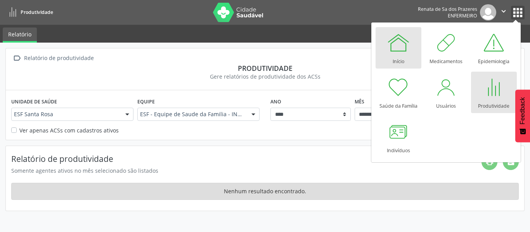 The image size is (530, 232). What do you see at coordinates (447, 9) in the screenshot?
I see `div: Renata de Sa dos Prazeres` at bounding box center [447, 9].